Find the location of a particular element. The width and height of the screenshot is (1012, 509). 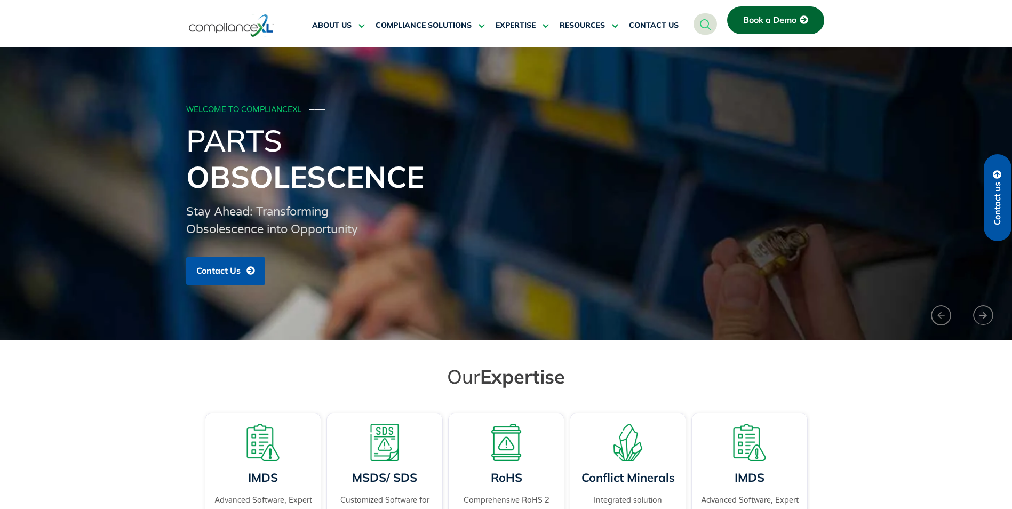

span: CONTACT US is located at coordinates (654, 26).